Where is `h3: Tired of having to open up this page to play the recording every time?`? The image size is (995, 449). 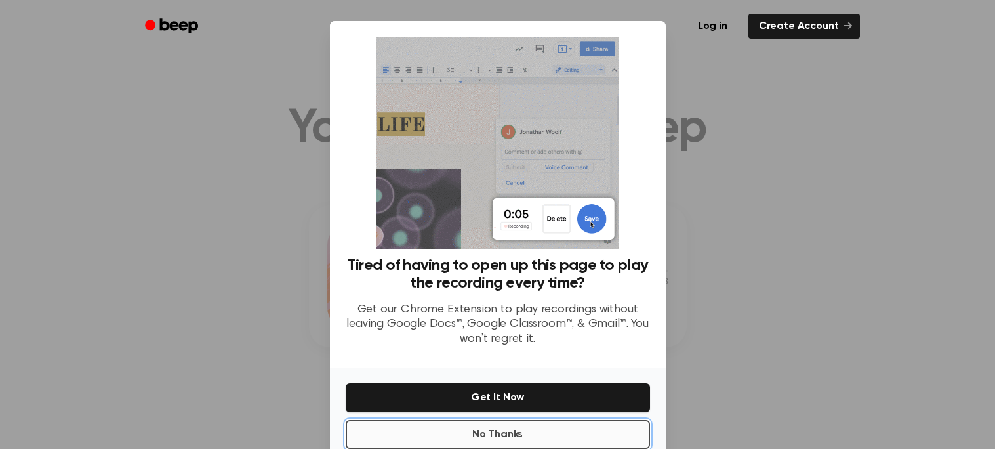
h3: Tired of having to open up this page to play the recording every time? is located at coordinates (498, 274).